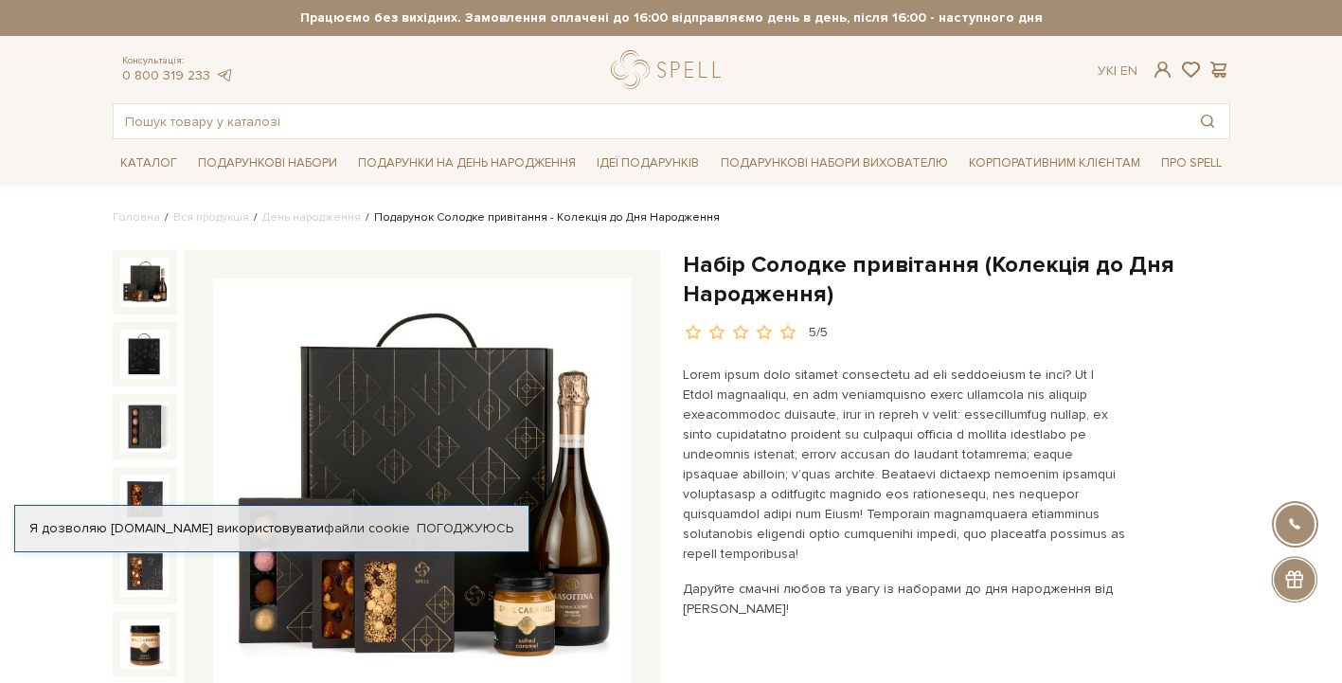  Describe the element at coordinates (166, 75) in the screenshot. I see `a: 0 800 319 233` at that location.